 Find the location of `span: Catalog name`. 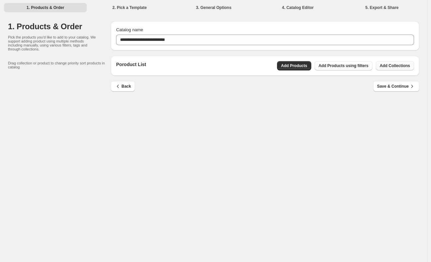

span: Catalog name is located at coordinates (129, 30).